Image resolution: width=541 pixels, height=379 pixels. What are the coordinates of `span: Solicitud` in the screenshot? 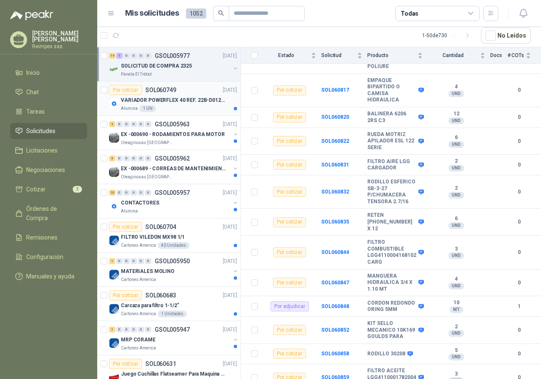 It's located at (338, 55).